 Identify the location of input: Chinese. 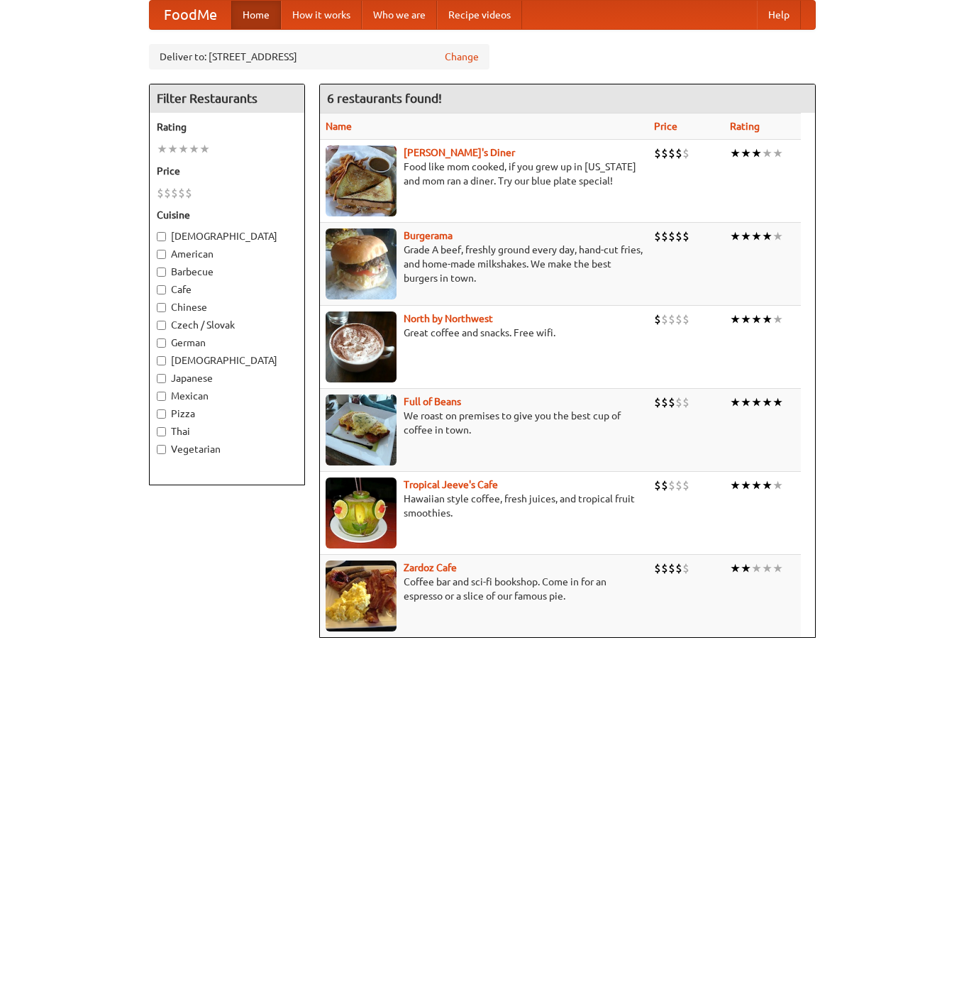
(161, 307).